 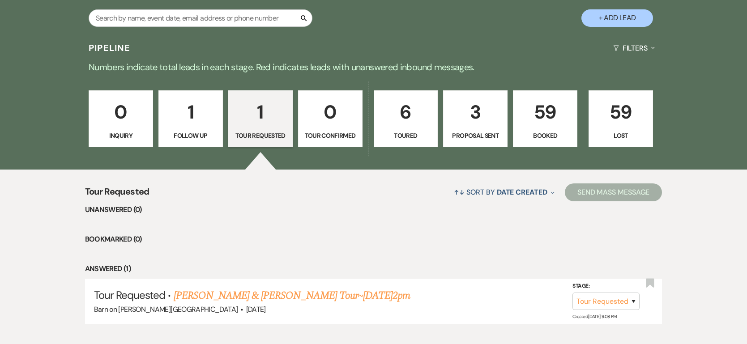 I want to click on p: Tour Requested, so click(x=260, y=136).